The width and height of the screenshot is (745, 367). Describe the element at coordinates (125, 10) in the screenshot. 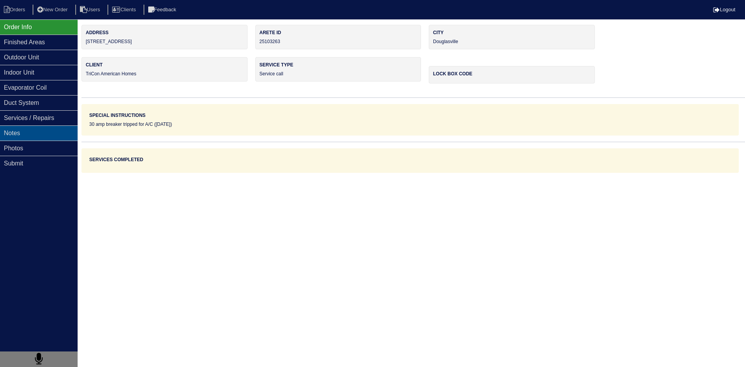

I see `li: Clients` at that location.